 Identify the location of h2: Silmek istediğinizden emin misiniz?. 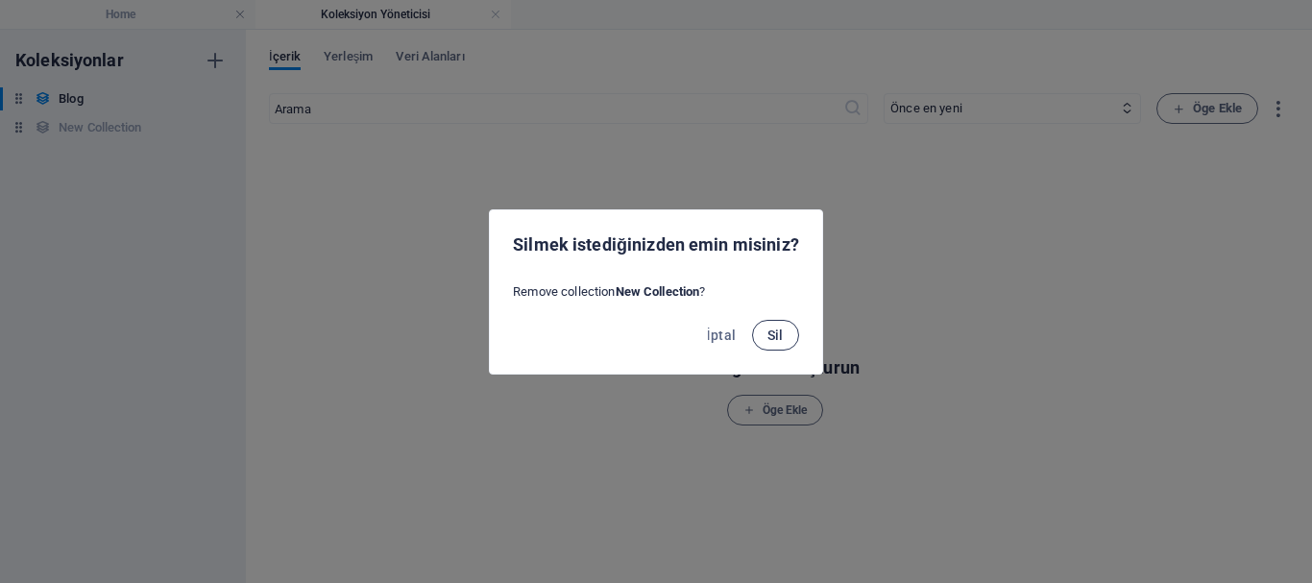
(656, 245).